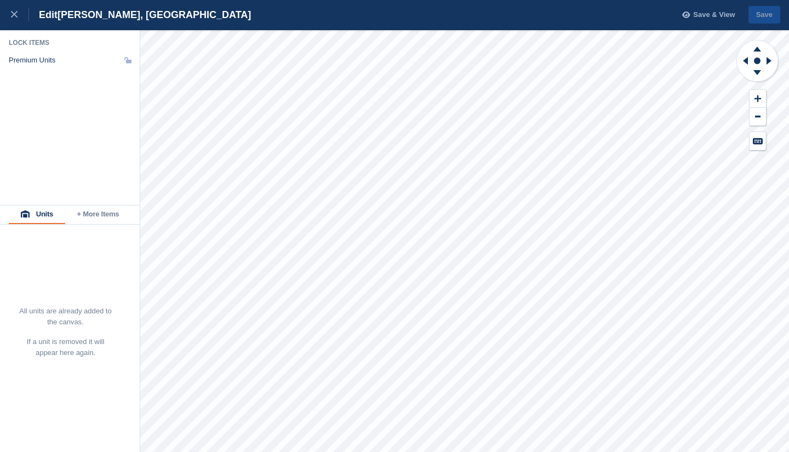 The image size is (789, 452). I want to click on button: Zoom Out, so click(758, 117).